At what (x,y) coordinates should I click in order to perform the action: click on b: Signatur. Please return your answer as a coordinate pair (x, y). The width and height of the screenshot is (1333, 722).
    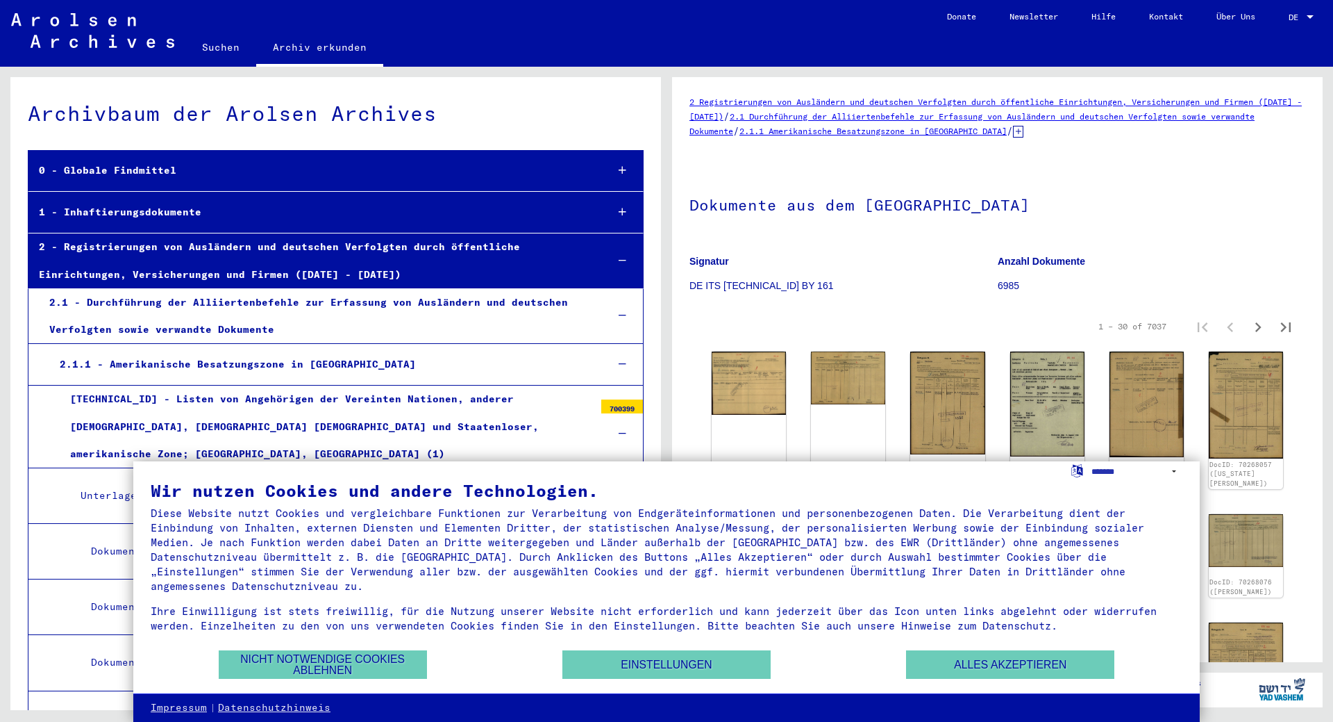
    Looking at the image, I should click on (709, 261).